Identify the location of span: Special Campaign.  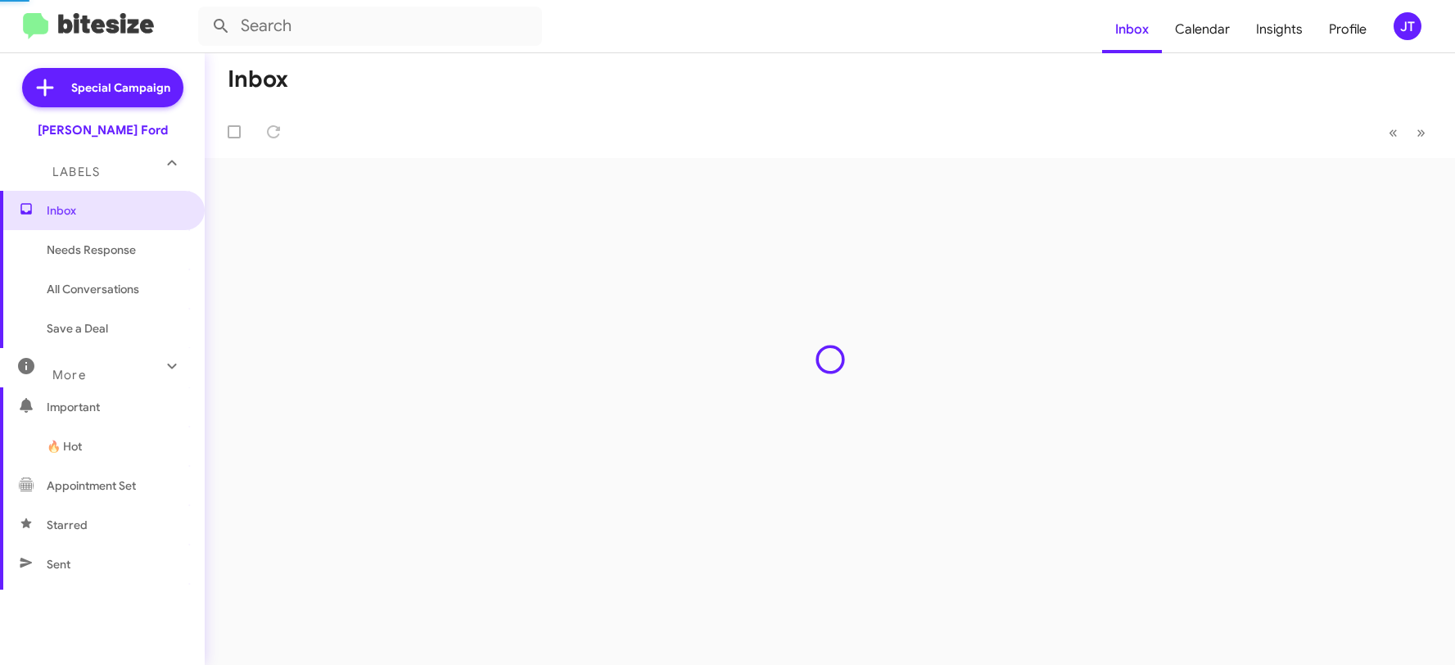
(120, 88).